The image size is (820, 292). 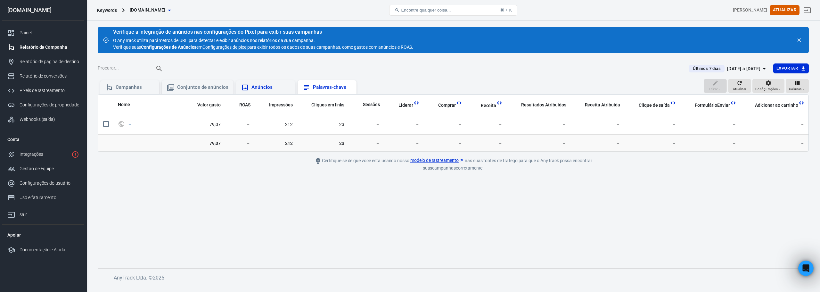 I want to click on span: Adicionar ao carrinho, so click(x=772, y=105).